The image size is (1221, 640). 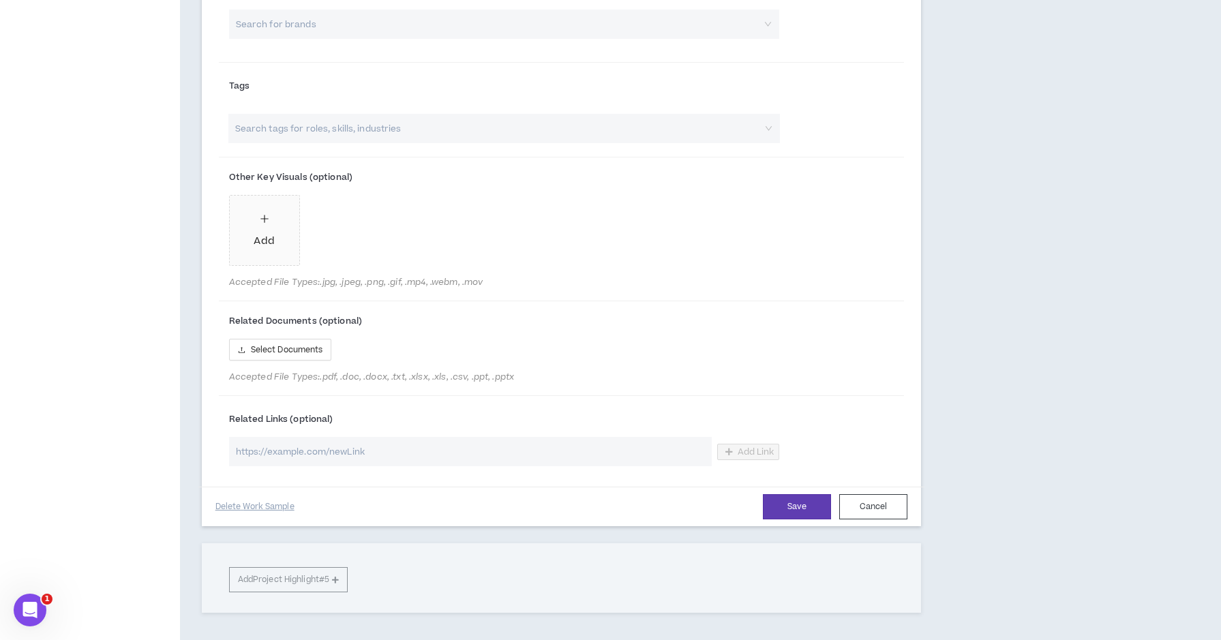 What do you see at coordinates (873, 506) in the screenshot?
I see `button: Cancel` at bounding box center [873, 506].